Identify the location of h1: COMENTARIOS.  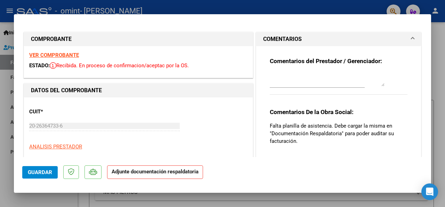
(282, 39).